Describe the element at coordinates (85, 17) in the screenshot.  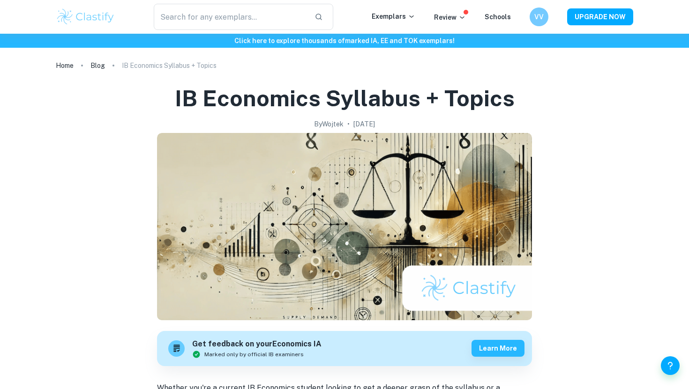
I see `a: Clastify logo` at that location.